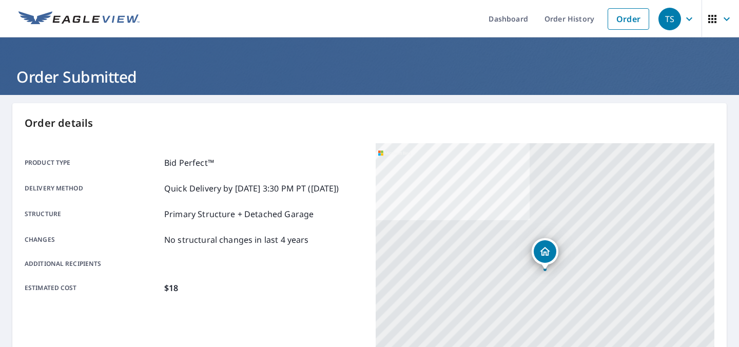 Image resolution: width=739 pixels, height=347 pixels. I want to click on div: TS, so click(670, 19).